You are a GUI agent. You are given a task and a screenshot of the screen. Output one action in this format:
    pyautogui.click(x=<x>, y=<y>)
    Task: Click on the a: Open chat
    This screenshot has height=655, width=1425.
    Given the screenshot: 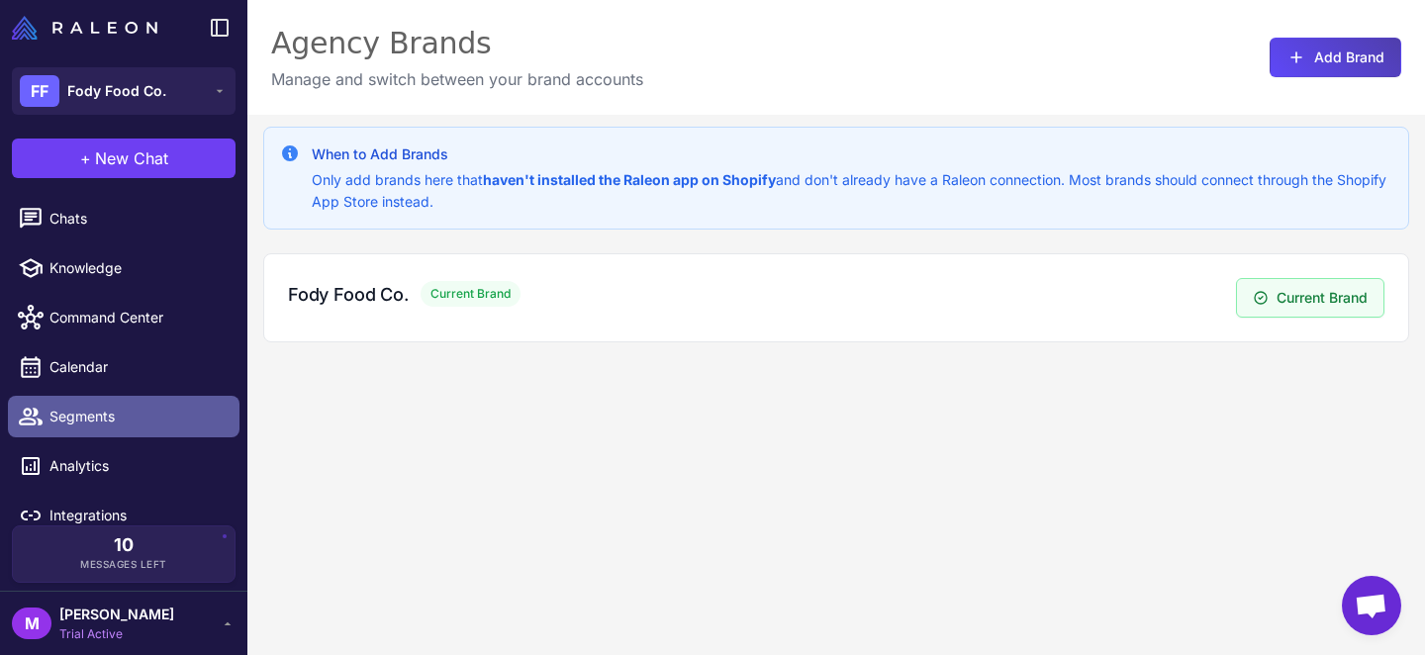 What is the action you would take?
    pyautogui.click(x=1371, y=606)
    